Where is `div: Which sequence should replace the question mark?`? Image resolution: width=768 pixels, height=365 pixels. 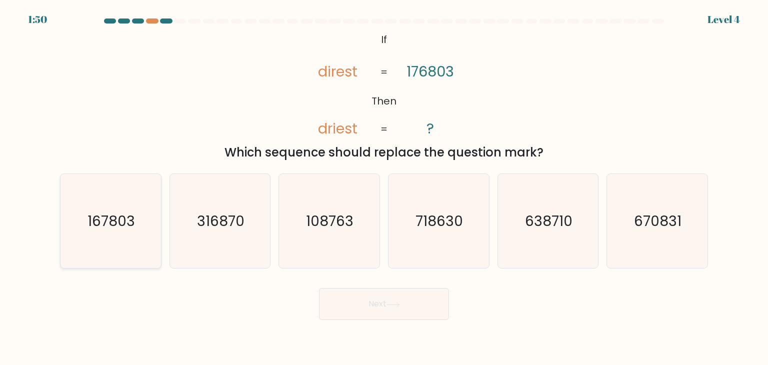
div: Which sequence should replace the question mark? is located at coordinates (384, 153).